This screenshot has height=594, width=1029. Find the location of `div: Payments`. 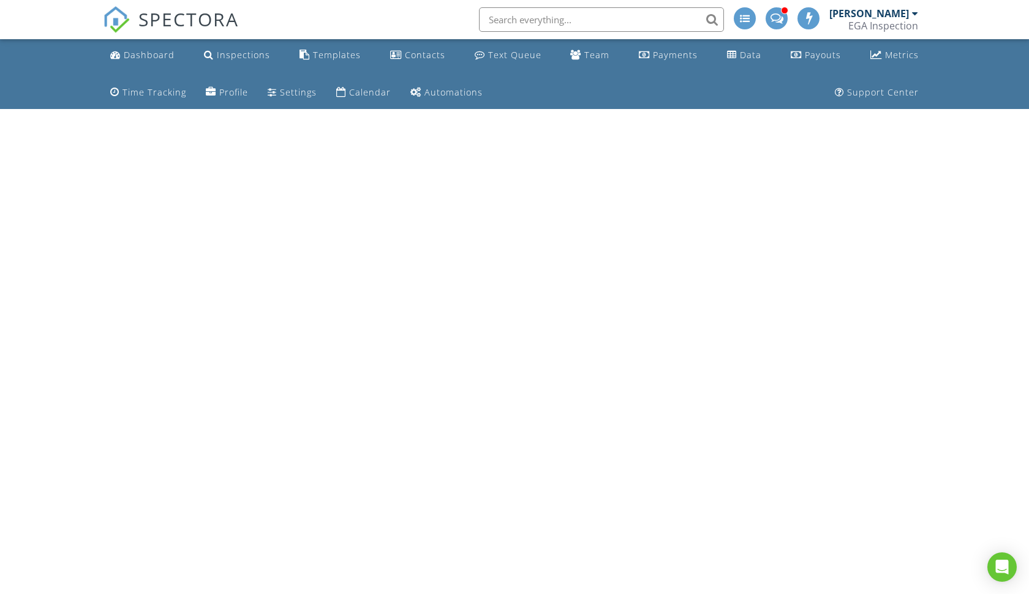

div: Payments is located at coordinates (675, 54).